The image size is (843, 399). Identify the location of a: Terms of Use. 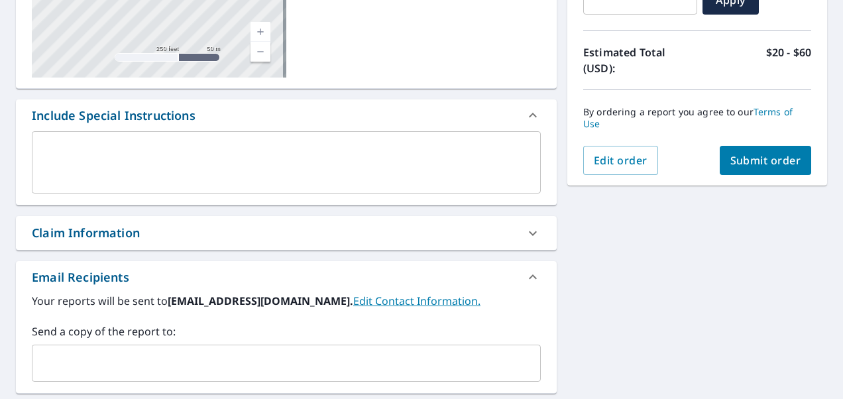
(688, 117).